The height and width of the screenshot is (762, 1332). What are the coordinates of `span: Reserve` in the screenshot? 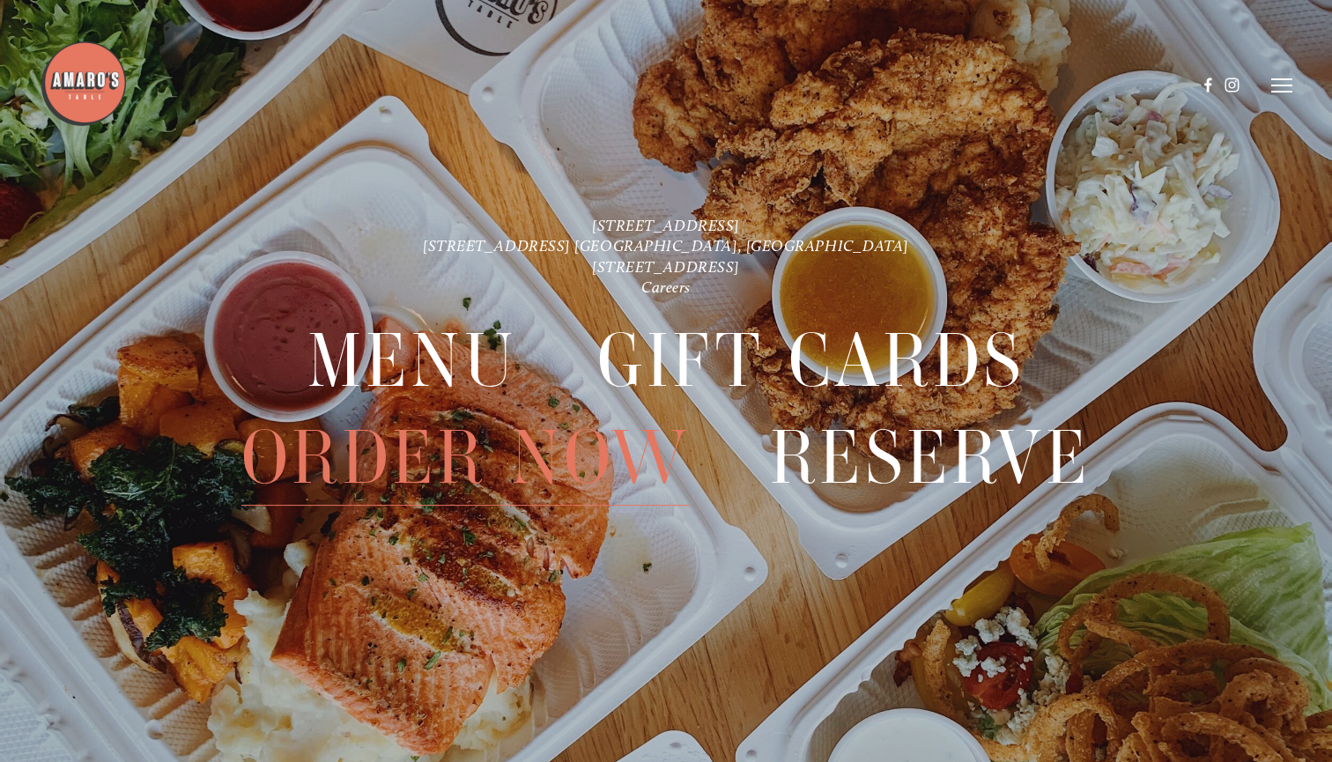 It's located at (931, 457).